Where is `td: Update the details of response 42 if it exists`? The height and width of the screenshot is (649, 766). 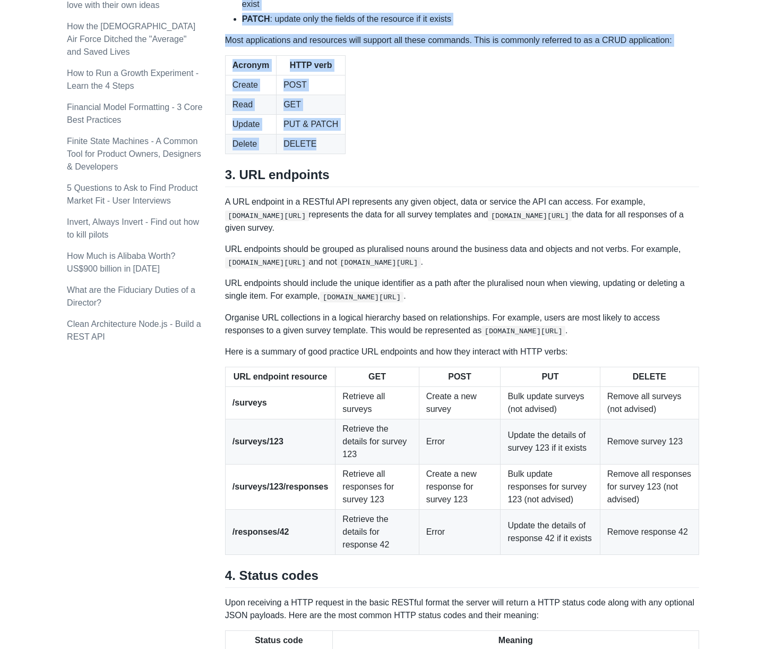
td: Update the details of response 42 if it exists is located at coordinates (550, 532).